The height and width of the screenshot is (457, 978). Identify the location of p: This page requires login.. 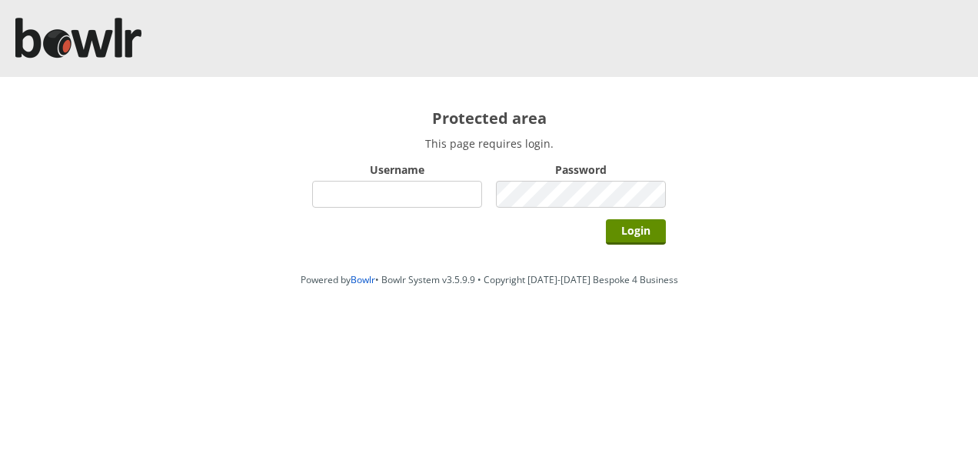
(489, 143).